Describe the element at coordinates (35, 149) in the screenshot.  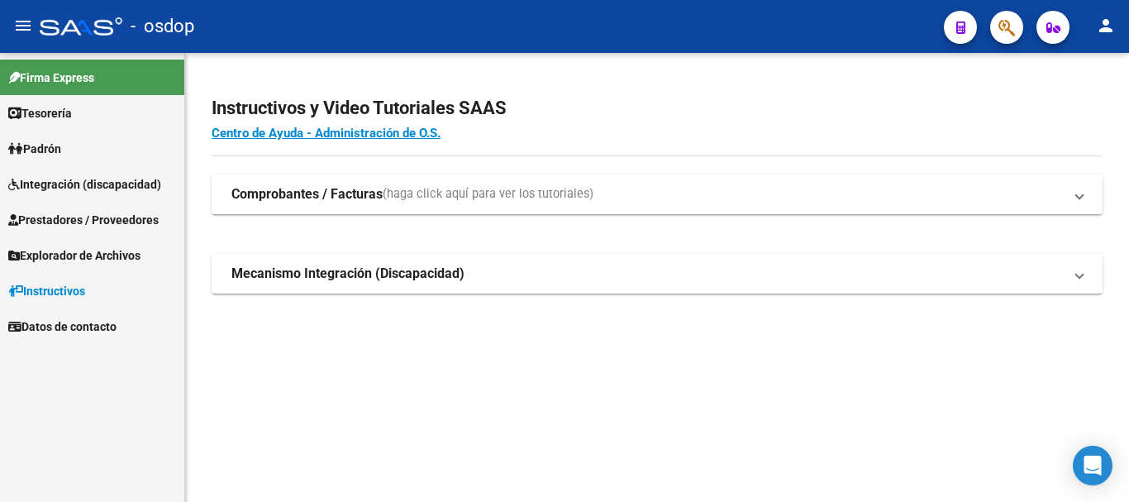
I see `span: Padrón` at that location.